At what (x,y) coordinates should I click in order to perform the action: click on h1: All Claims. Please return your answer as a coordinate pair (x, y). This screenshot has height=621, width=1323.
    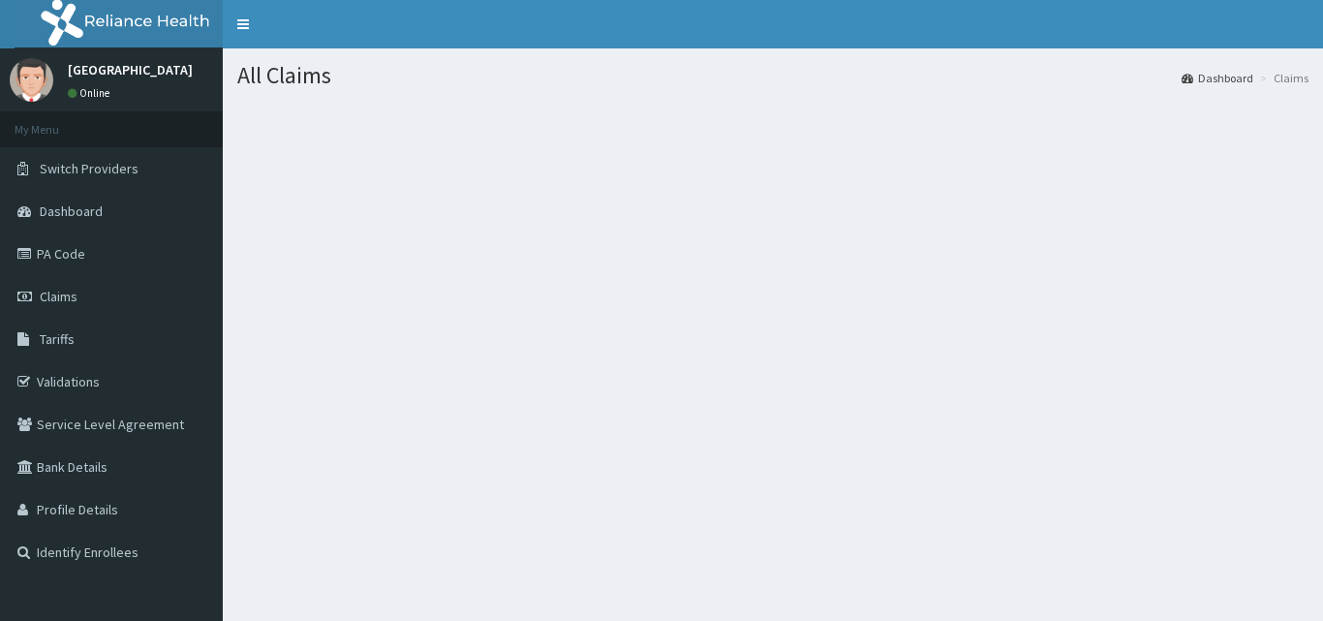
    Looking at the image, I should click on (773, 76).